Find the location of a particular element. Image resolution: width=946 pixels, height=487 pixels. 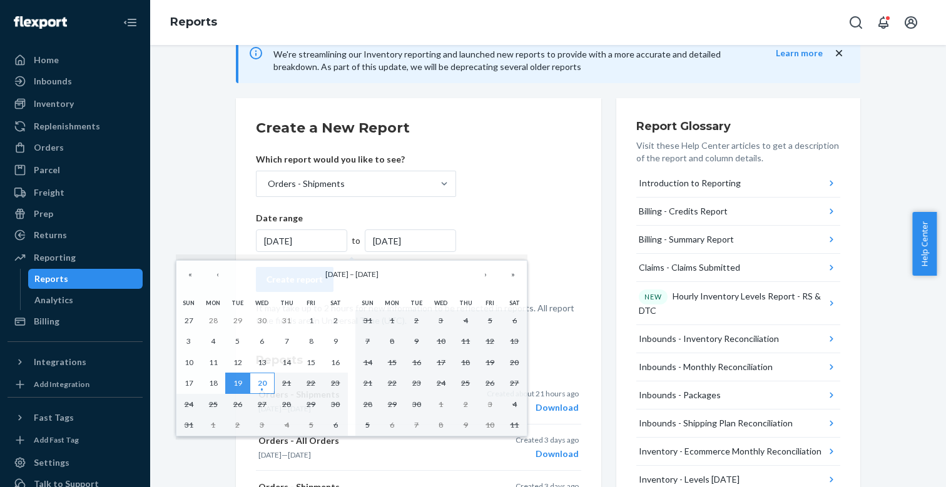

a: Replenishments is located at coordinates (75, 126).